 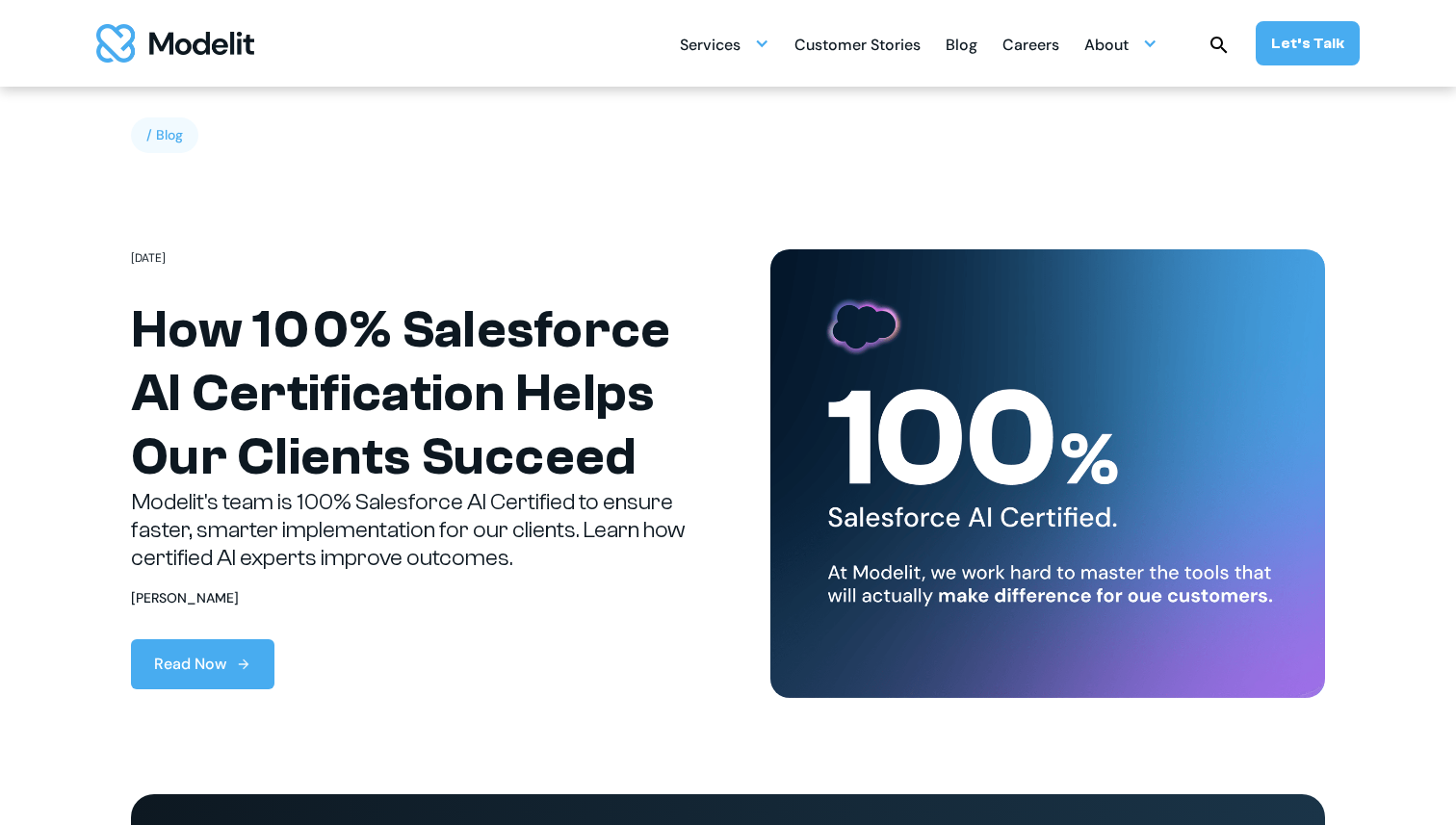 What do you see at coordinates (190, 664) in the screenshot?
I see `div: Read Now` at bounding box center [190, 664].